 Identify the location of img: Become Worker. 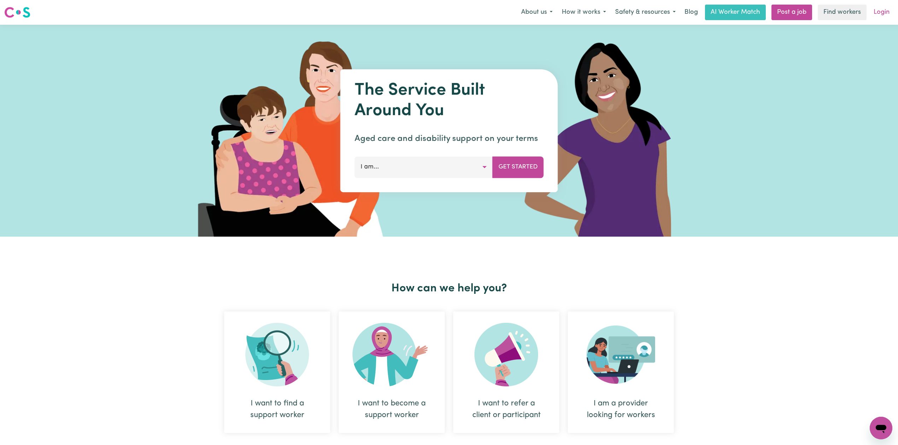
(392, 355).